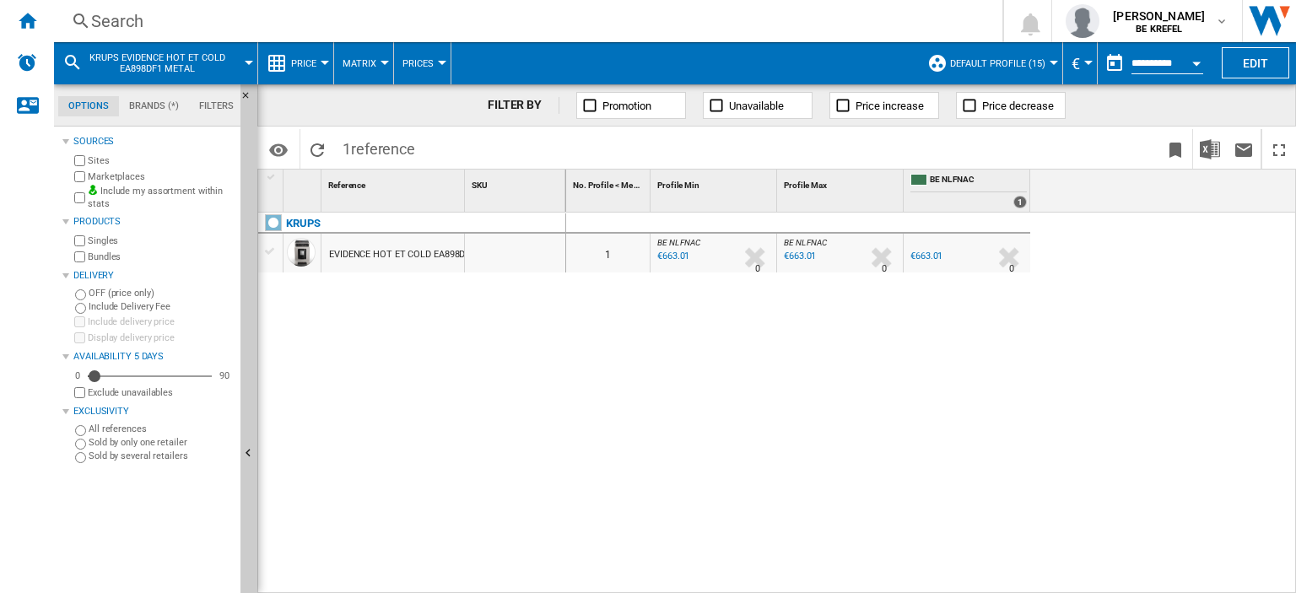  Describe the element at coordinates (154, 142) in the screenshot. I see `div: Sources` at that location.